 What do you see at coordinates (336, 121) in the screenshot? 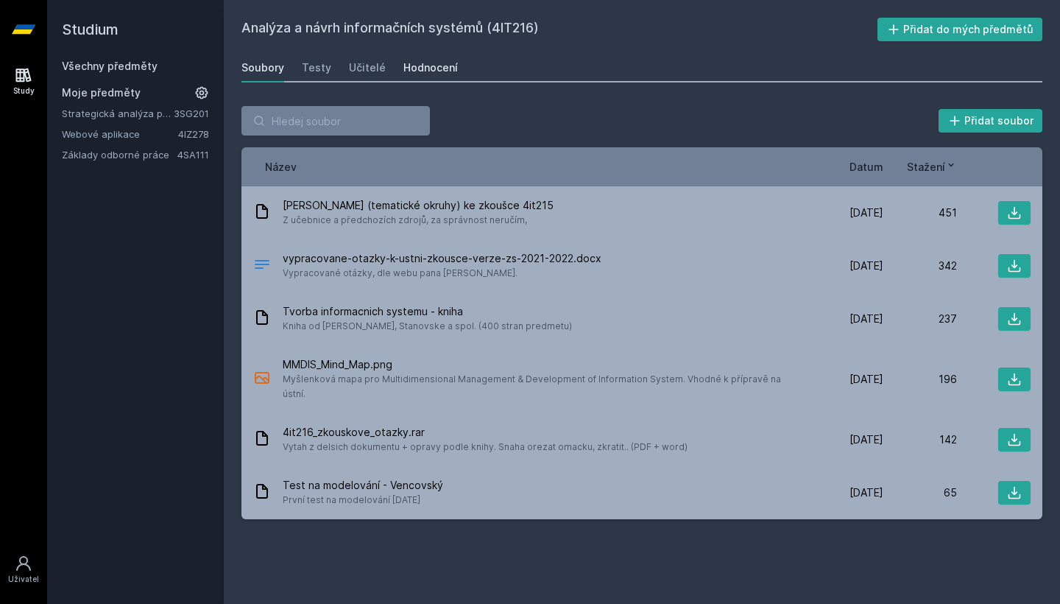
I see `input: Hledej soubor` at bounding box center [336, 121].